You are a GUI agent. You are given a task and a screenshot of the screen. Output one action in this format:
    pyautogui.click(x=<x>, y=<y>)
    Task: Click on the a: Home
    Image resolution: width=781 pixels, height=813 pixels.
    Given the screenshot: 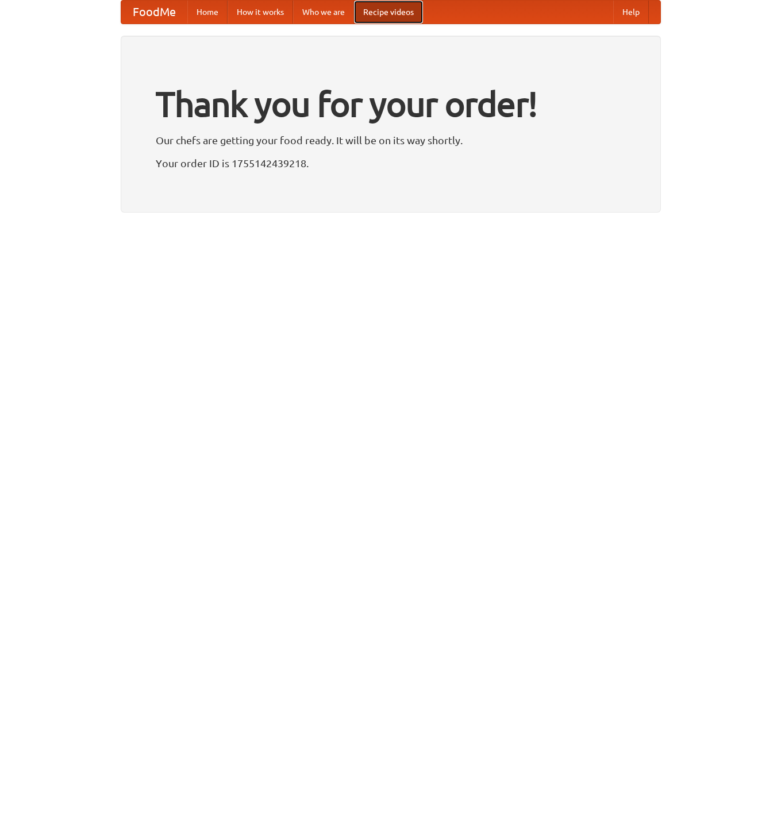 What is the action you would take?
    pyautogui.click(x=207, y=12)
    